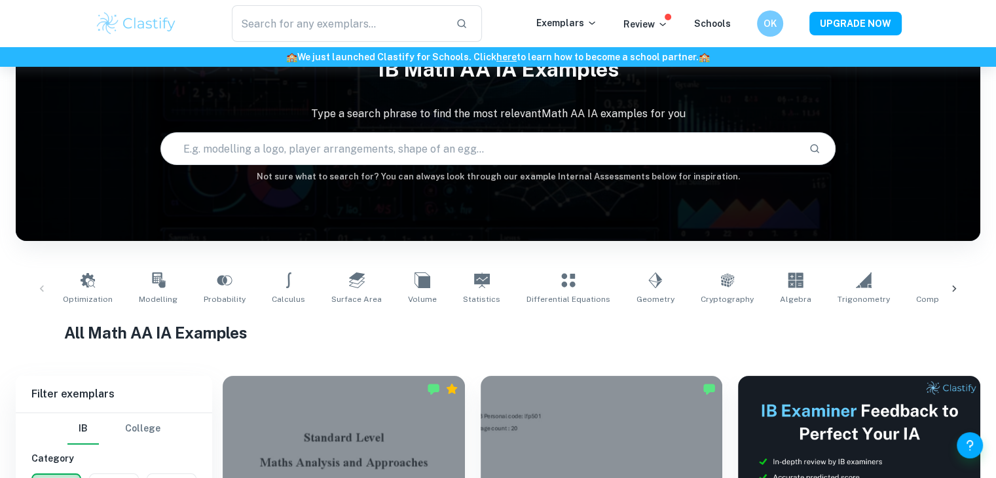 The width and height of the screenshot is (996, 478). What do you see at coordinates (864, 299) in the screenshot?
I see `span: Trigonometry` at bounding box center [864, 299].